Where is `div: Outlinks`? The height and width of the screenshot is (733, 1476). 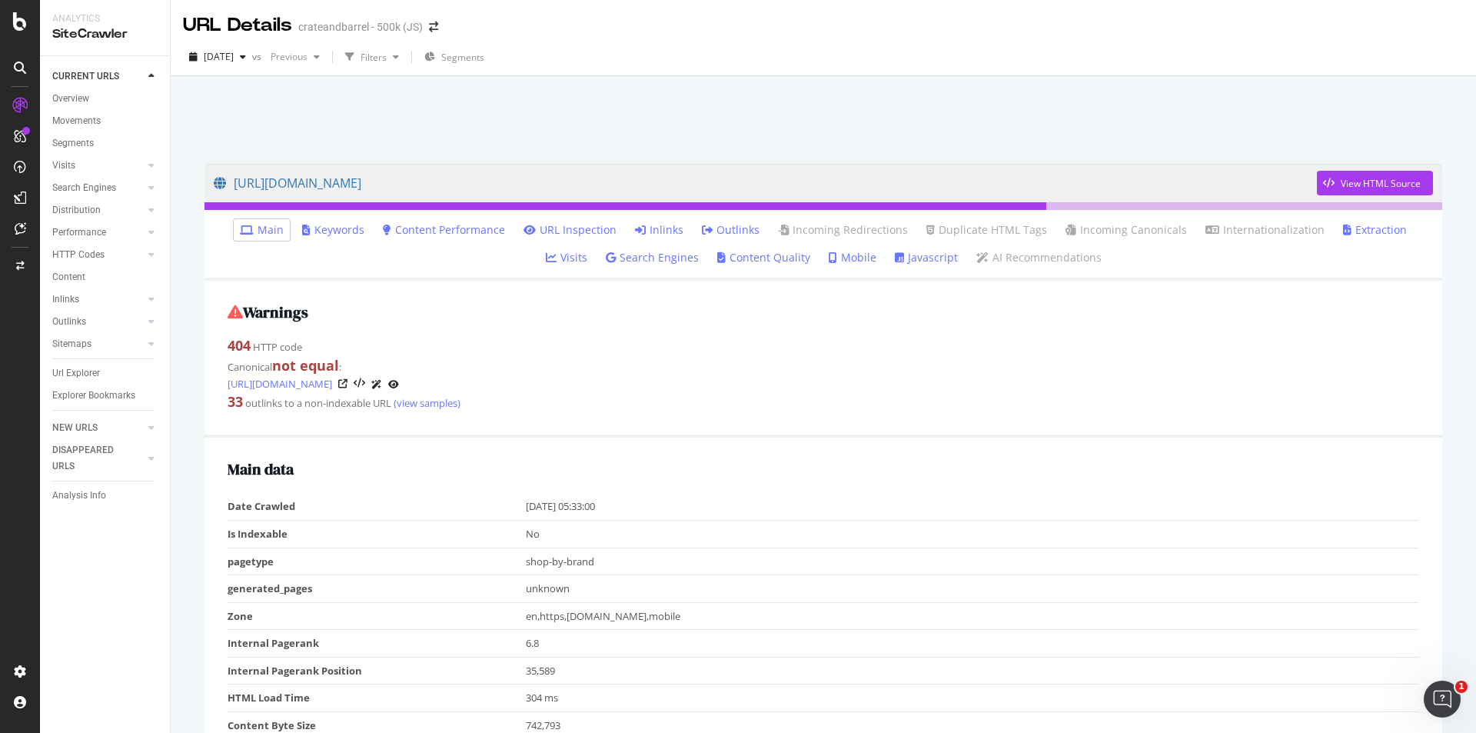
div: Outlinks is located at coordinates (69, 321).